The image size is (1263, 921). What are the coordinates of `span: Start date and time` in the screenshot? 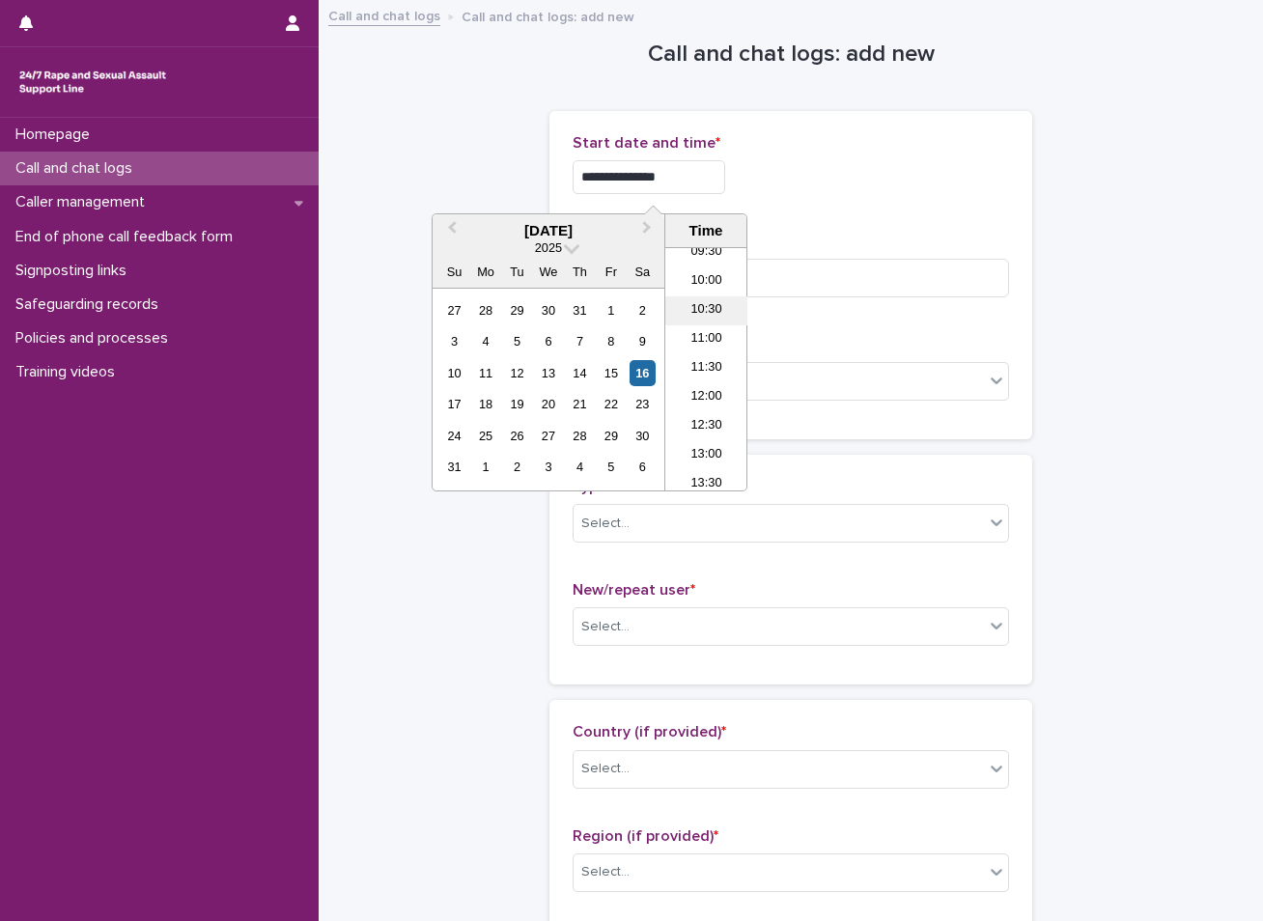 It's located at (646, 143).